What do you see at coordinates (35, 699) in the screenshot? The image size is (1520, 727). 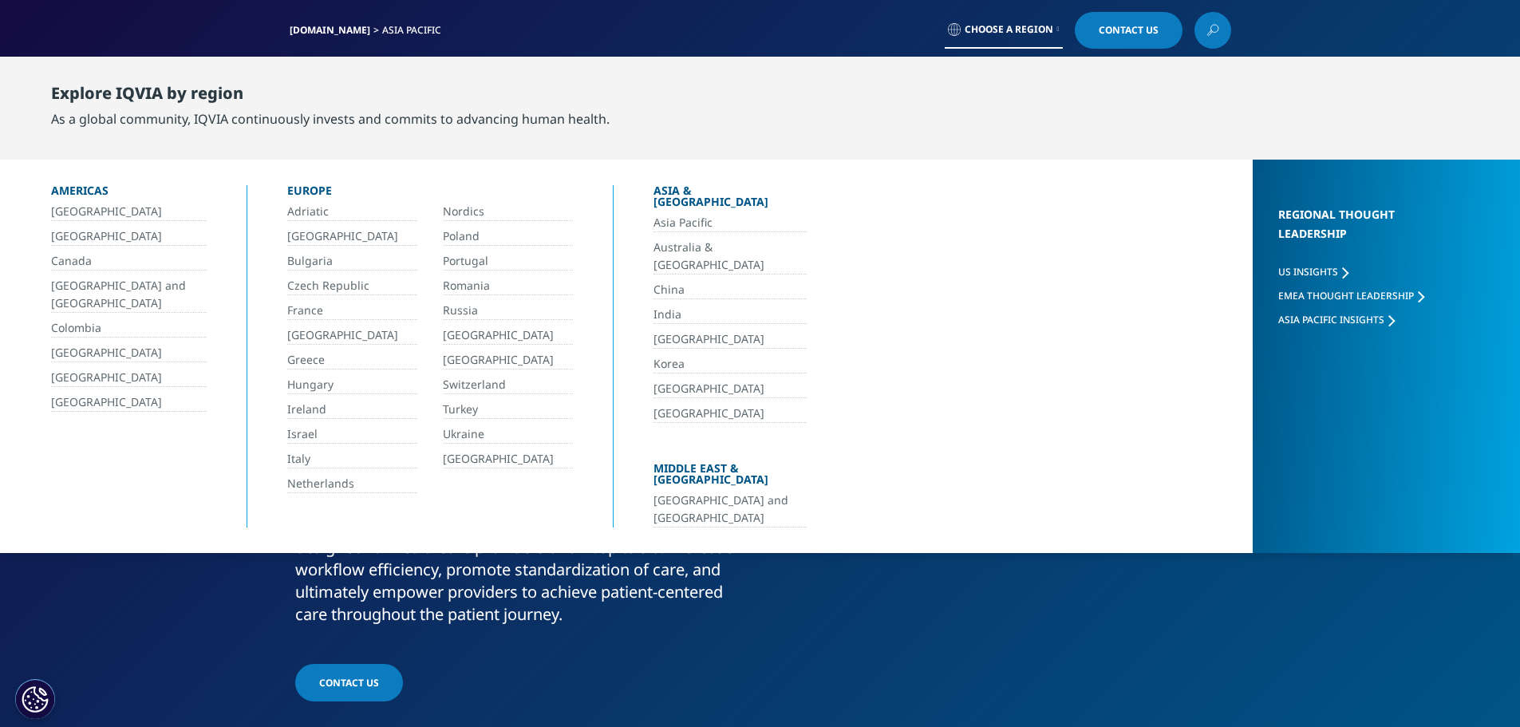 I see `button: Cookies Settings` at bounding box center [35, 699].